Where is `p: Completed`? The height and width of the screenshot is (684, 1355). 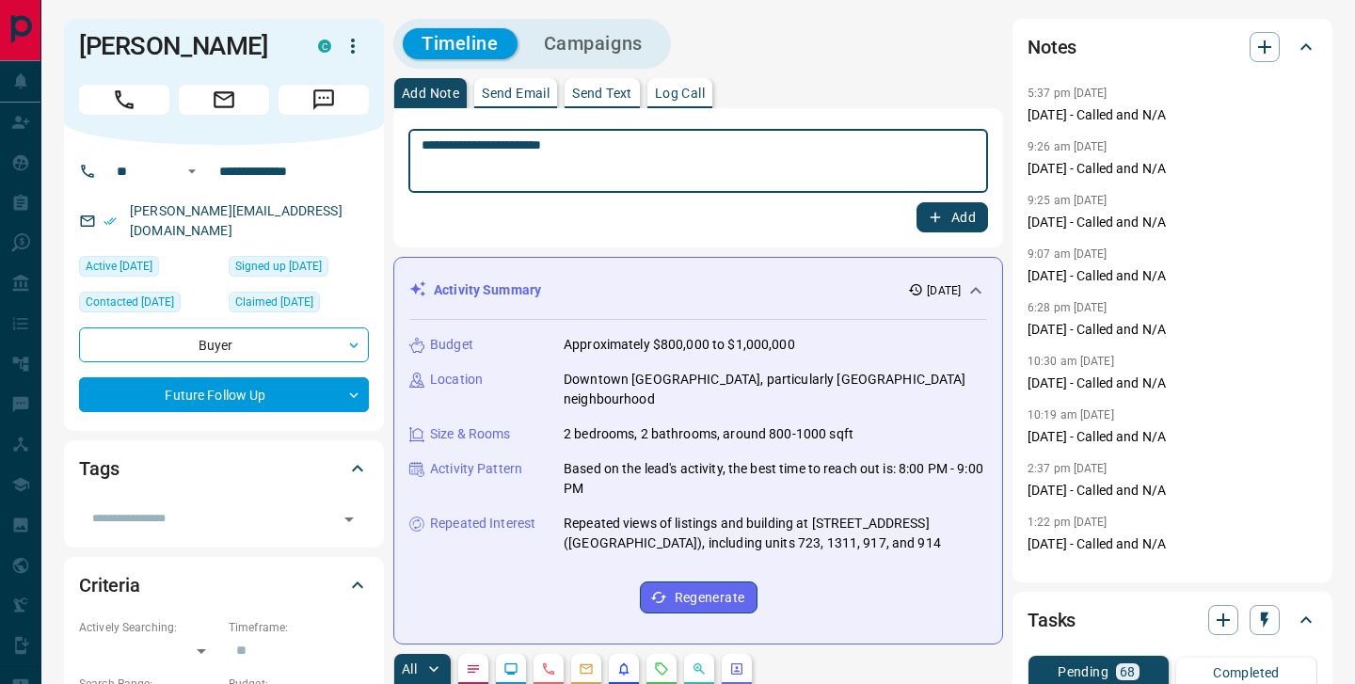
p: Completed is located at coordinates (1246, 673).